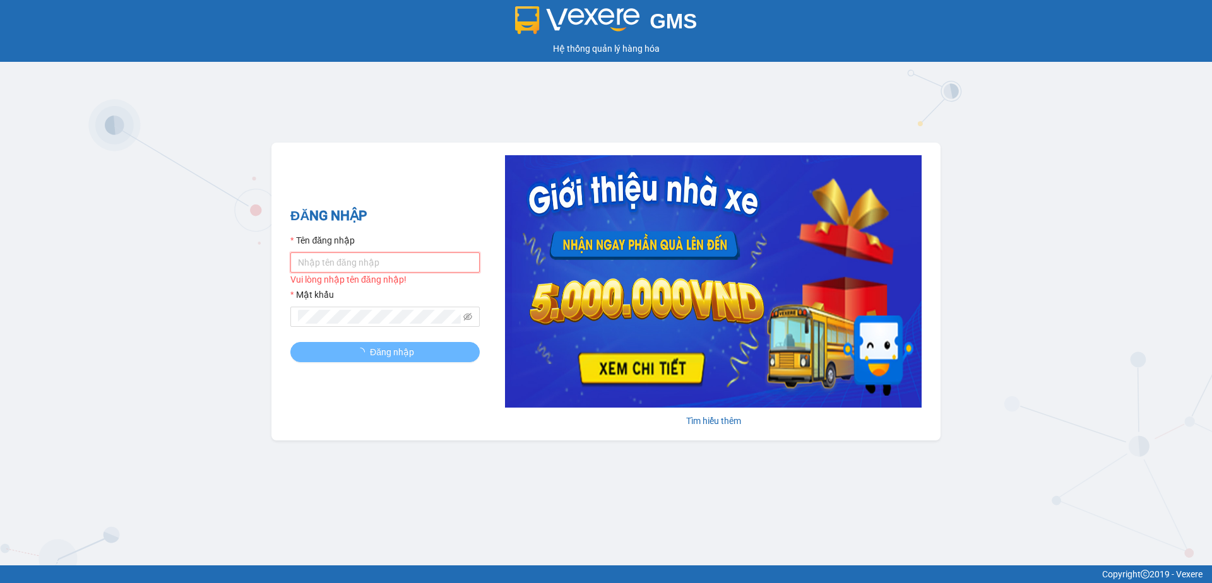 The width and height of the screenshot is (1212, 583). What do you see at coordinates (323, 241) in the screenshot?
I see `label: Tên đăng nhập` at bounding box center [323, 241].